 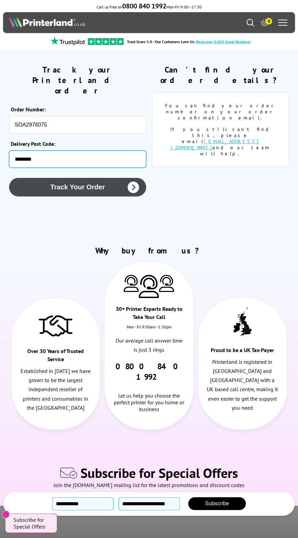 I want to click on h2: Why buy from us?, so click(x=149, y=250).